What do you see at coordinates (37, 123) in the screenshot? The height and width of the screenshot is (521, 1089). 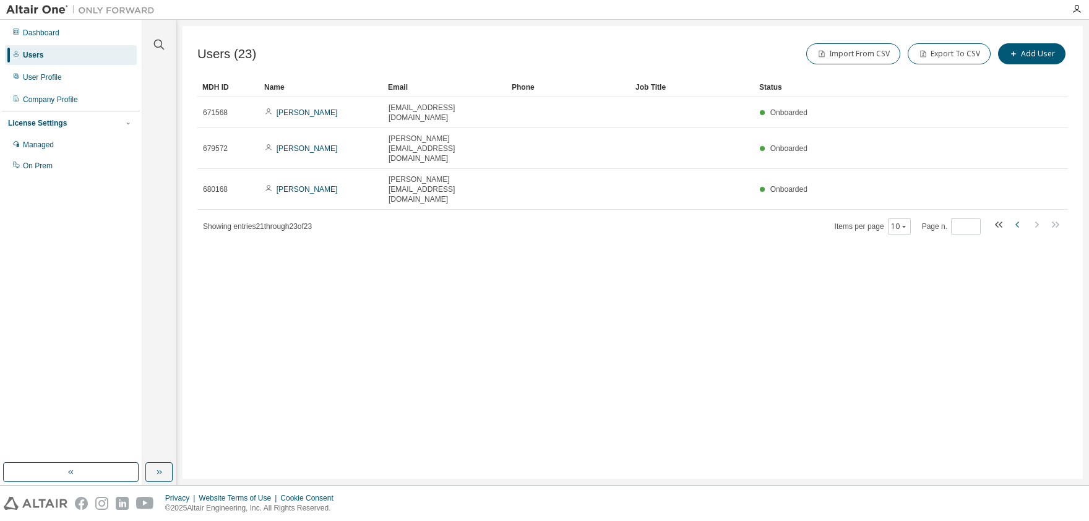 I see `div: License Settings` at bounding box center [37, 123].